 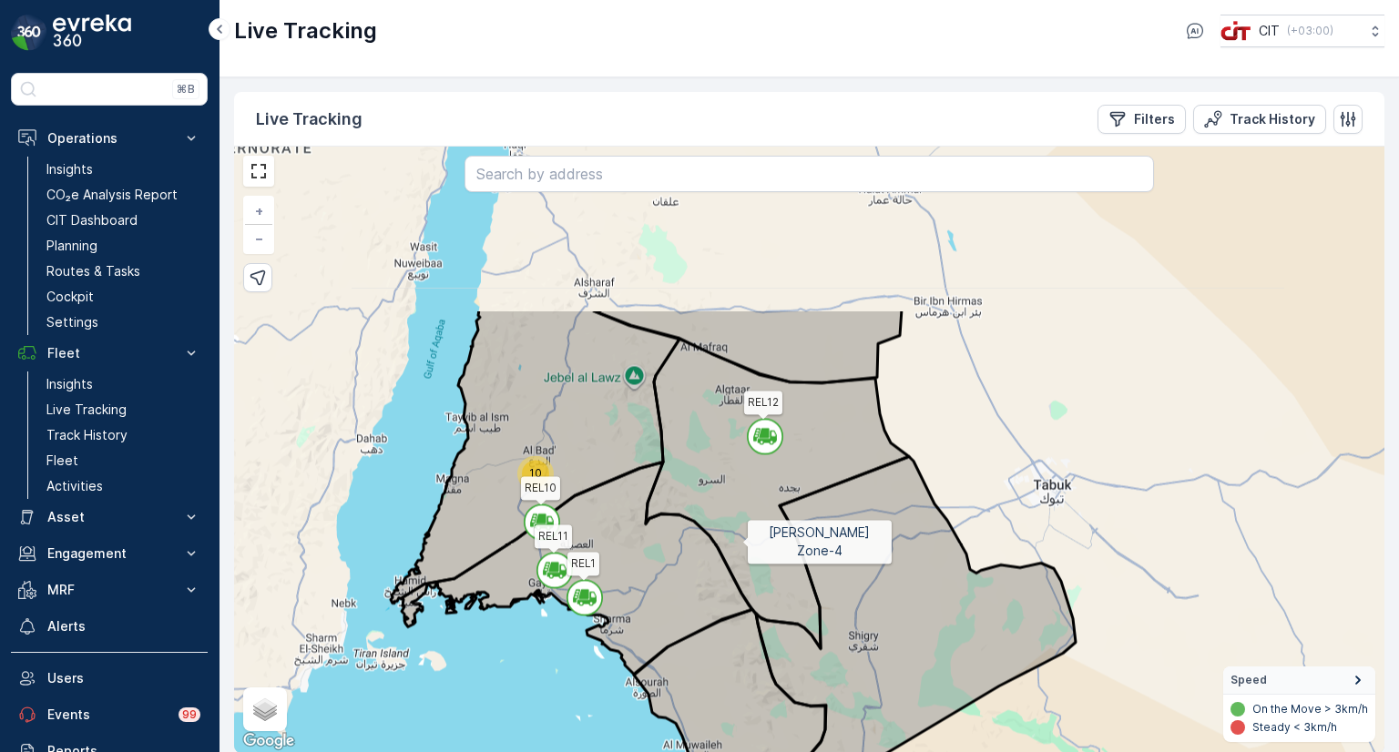 I want to click on img: cit-logo_pOk6rL0.png, so click(x=1236, y=31).